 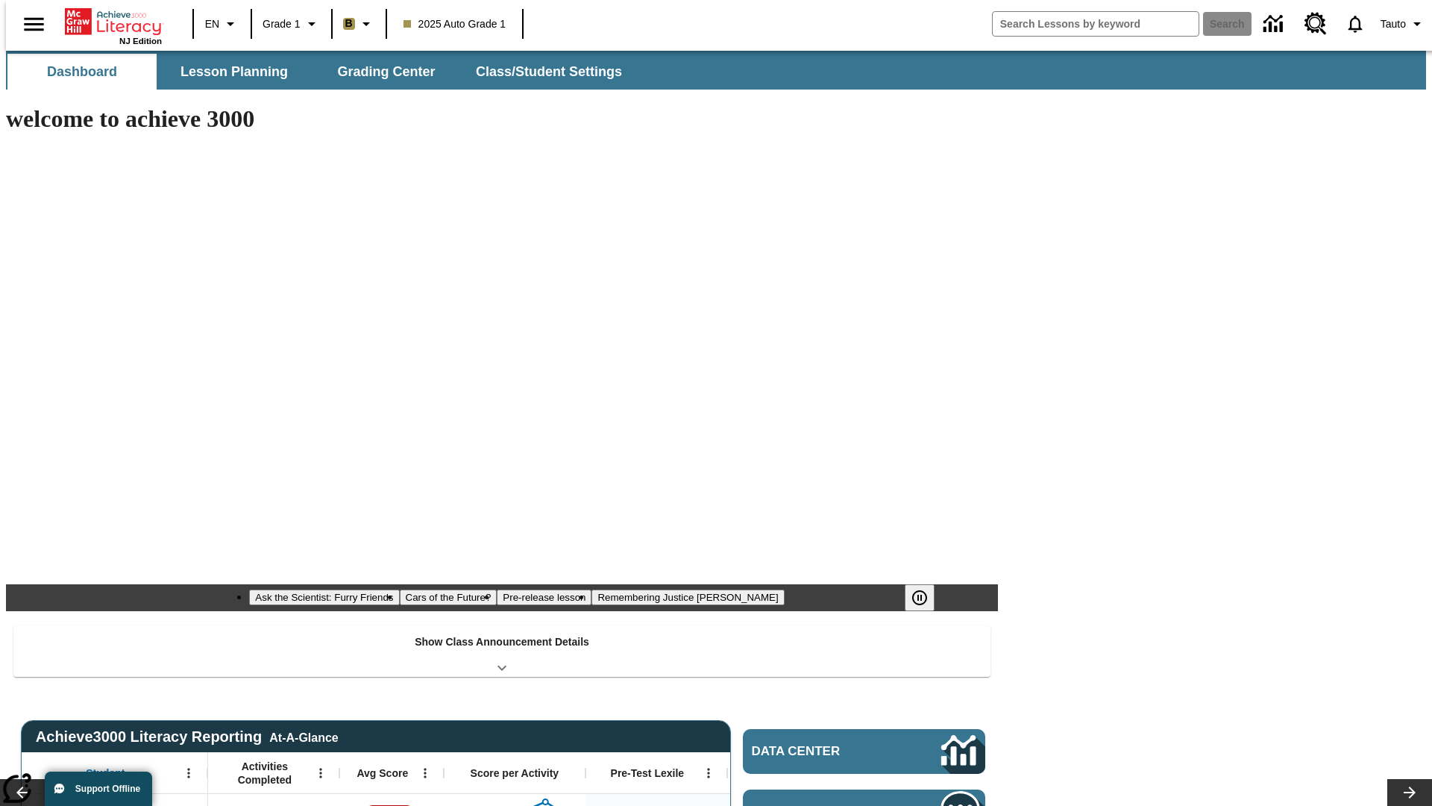 I want to click on span: Data Center, so click(x=821, y=751).